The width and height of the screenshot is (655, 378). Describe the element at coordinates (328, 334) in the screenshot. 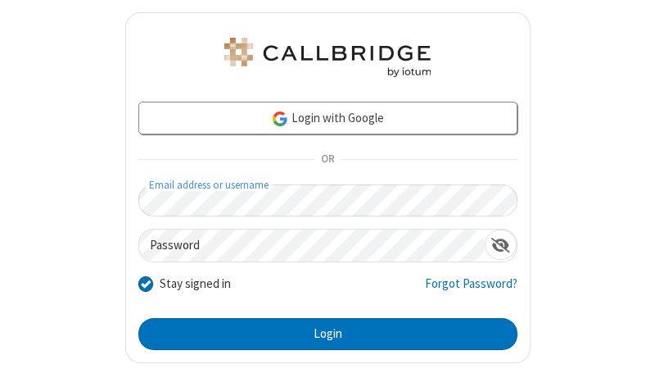

I see `button: Login` at that location.